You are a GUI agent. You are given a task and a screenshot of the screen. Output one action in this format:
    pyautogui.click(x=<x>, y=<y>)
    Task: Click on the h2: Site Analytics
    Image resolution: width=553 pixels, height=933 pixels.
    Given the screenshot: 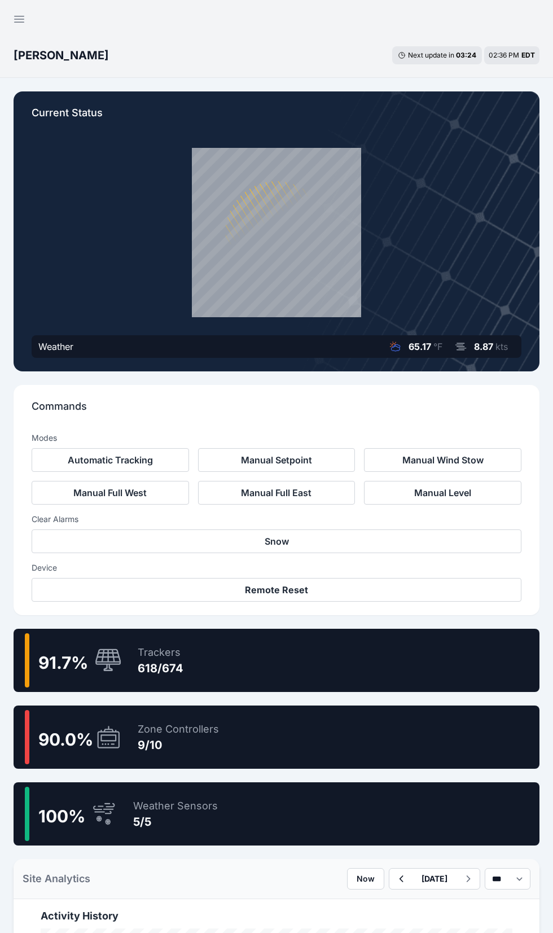 What is the action you would take?
    pyautogui.click(x=56, y=878)
    